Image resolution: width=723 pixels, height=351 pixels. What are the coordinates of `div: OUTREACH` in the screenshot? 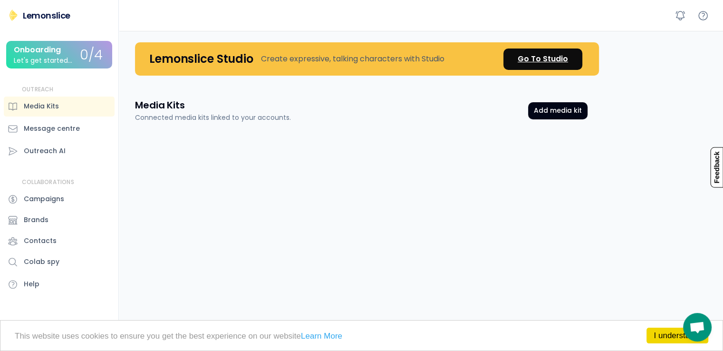 It's located at (38, 89).